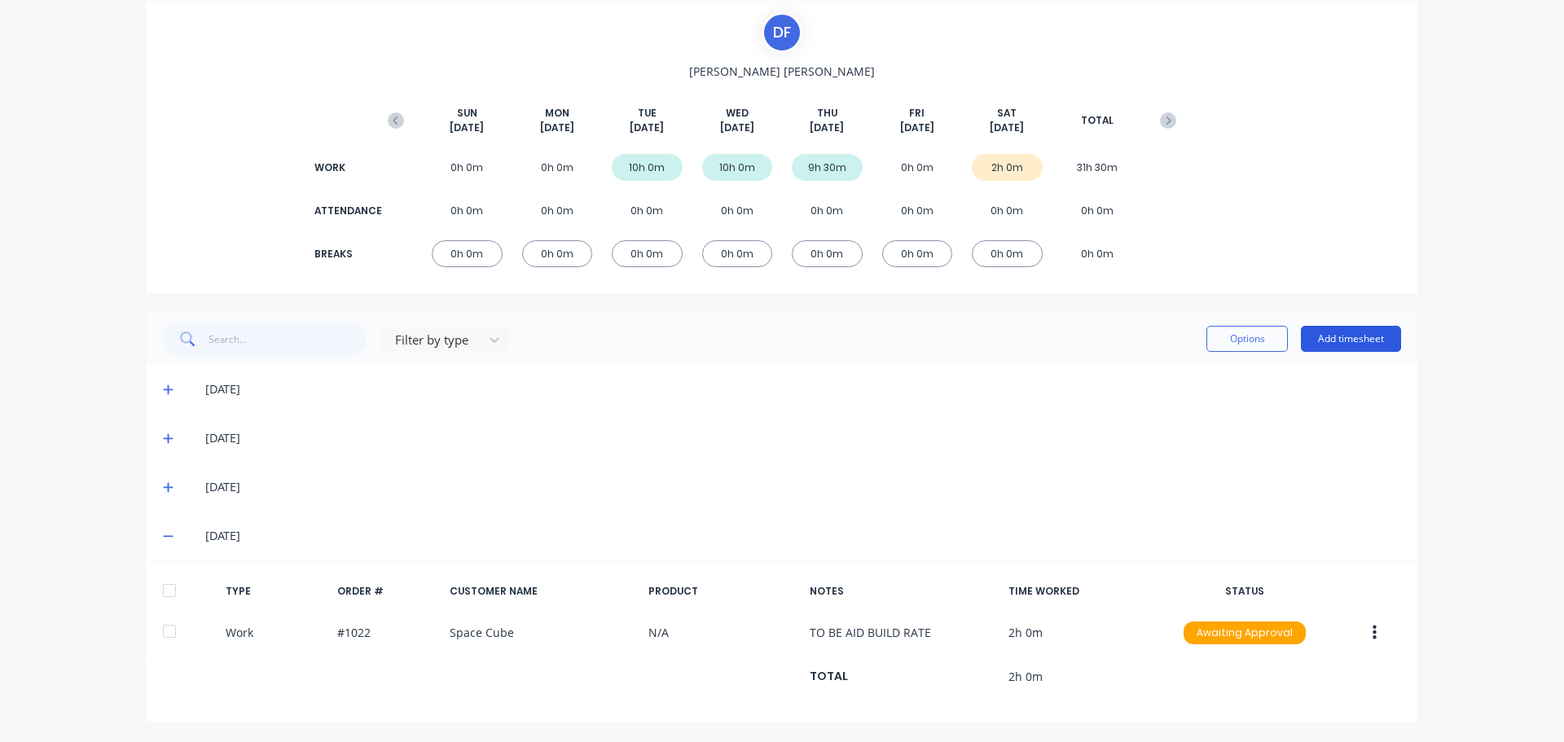  I want to click on div: STATUS, so click(1244, 591).